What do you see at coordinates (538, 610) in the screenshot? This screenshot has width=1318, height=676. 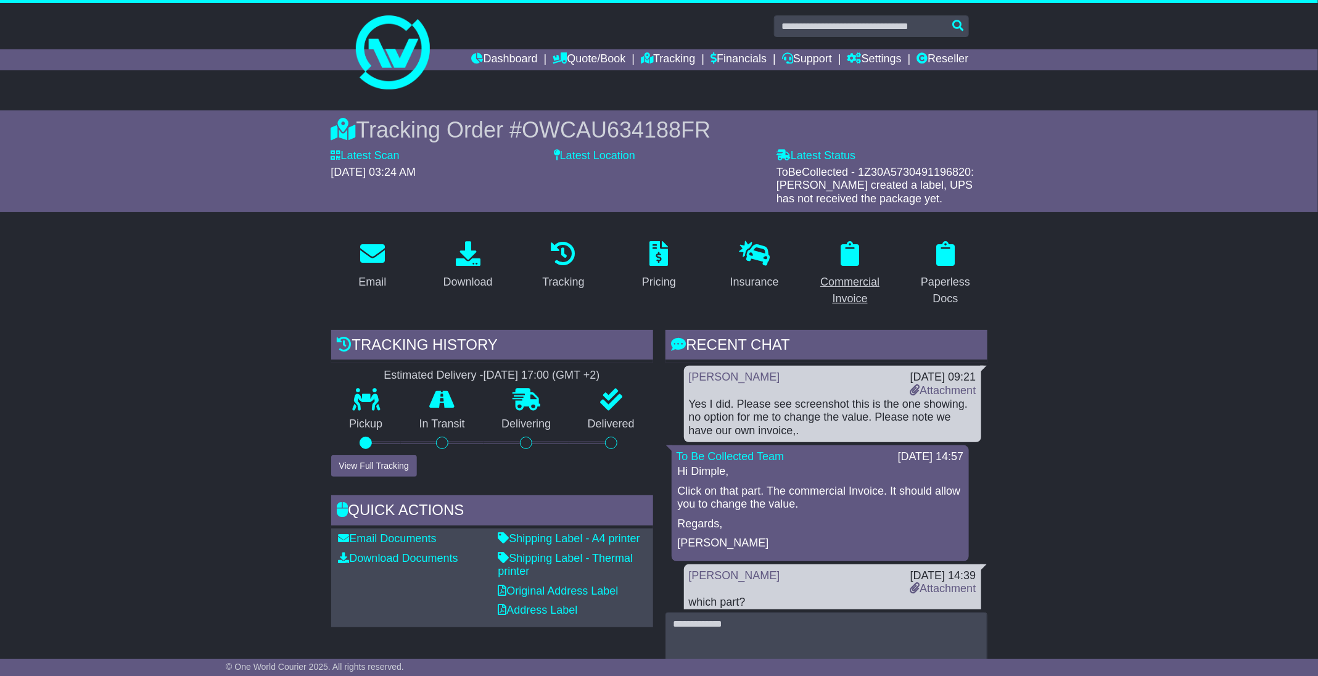 I see `a: Address Label` at bounding box center [538, 610].